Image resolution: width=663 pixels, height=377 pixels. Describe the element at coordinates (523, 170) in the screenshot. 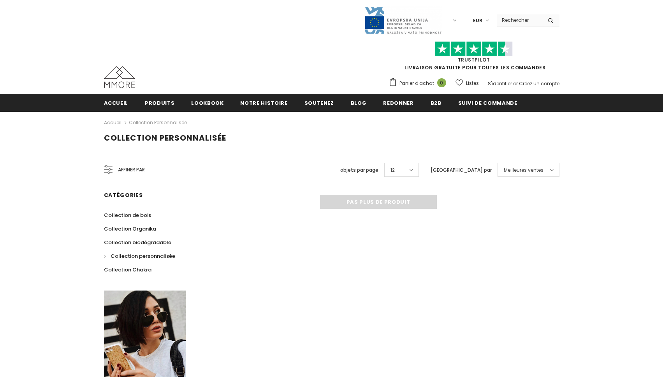

I see `span: Meilleures ventes` at that location.